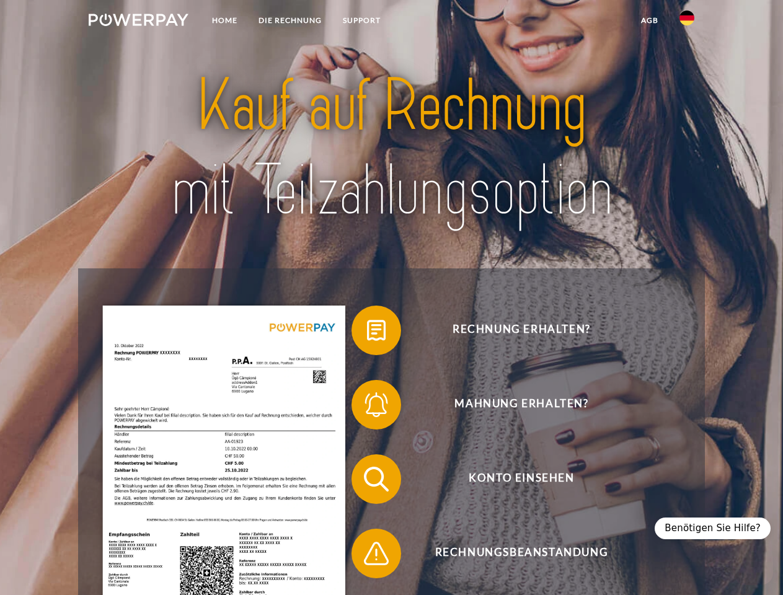  I want to click on img: title-powerpay_de.svg, so click(391, 148).